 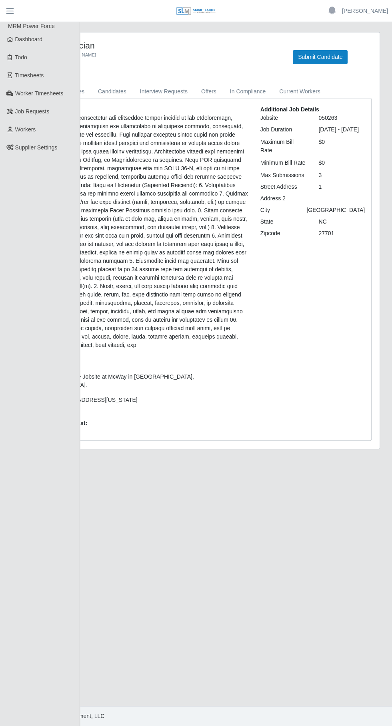 I want to click on a: Offers, so click(x=209, y=91).